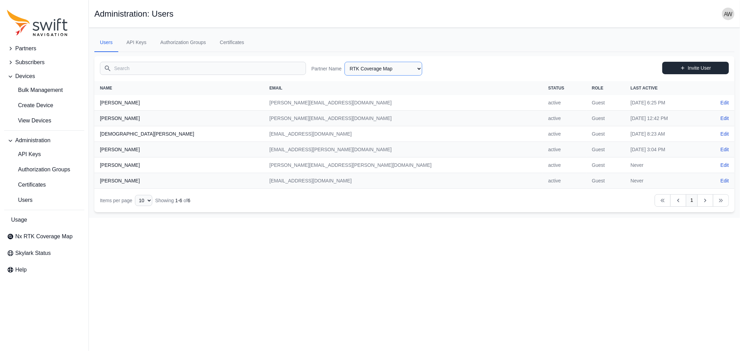 The width and height of the screenshot is (740, 351). Describe the element at coordinates (39, 170) in the screenshot. I see `span: Authorization Groups` at that location.